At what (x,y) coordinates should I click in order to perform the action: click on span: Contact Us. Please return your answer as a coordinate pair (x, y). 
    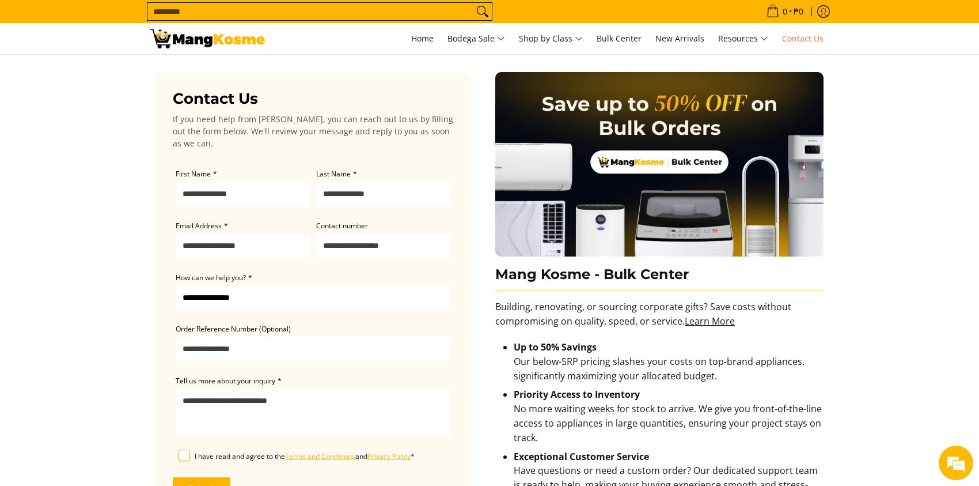
    Looking at the image, I should click on (803, 38).